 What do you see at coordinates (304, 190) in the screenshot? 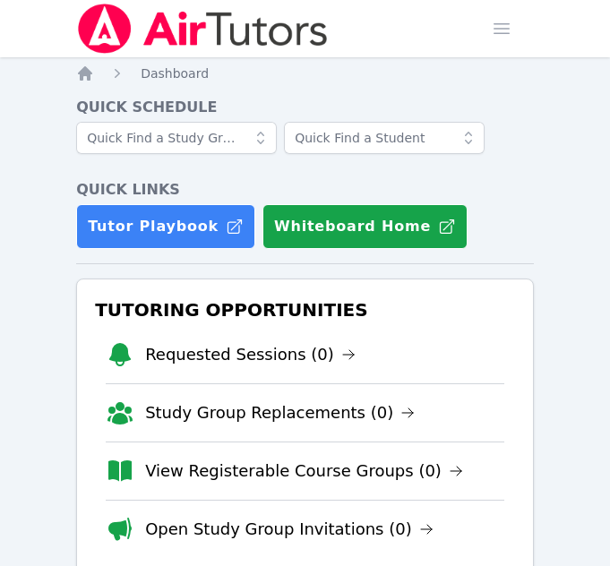
I see `h4: Quick Links` at bounding box center [304, 190].